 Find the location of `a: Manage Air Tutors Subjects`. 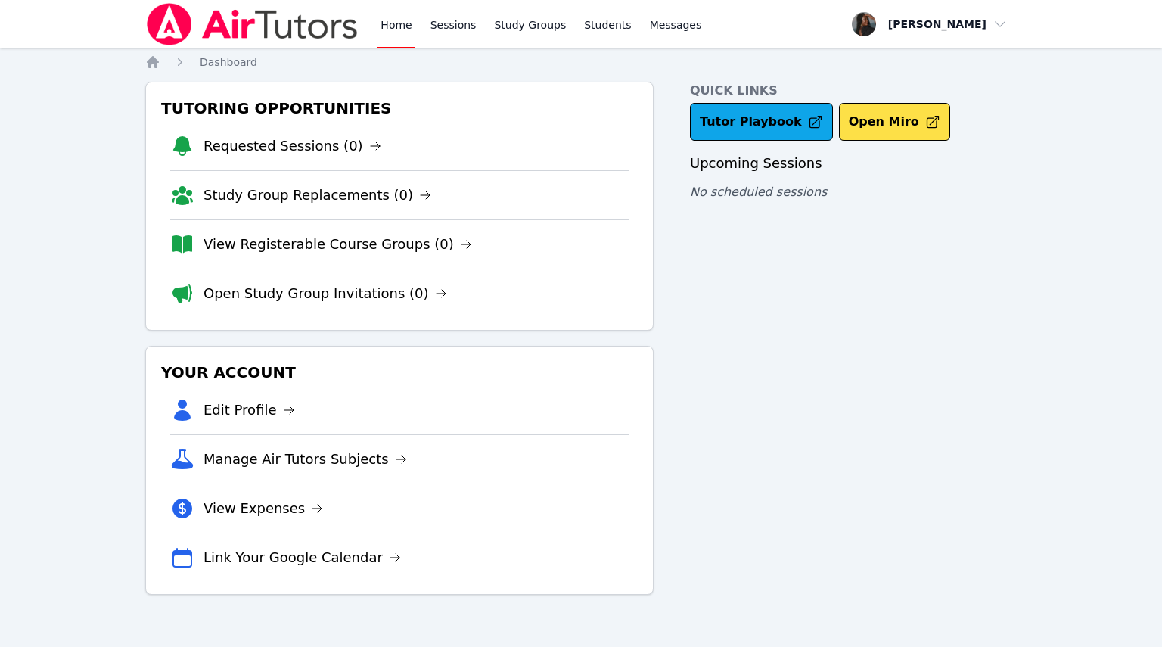

a: Manage Air Tutors Subjects is located at coordinates (305, 459).